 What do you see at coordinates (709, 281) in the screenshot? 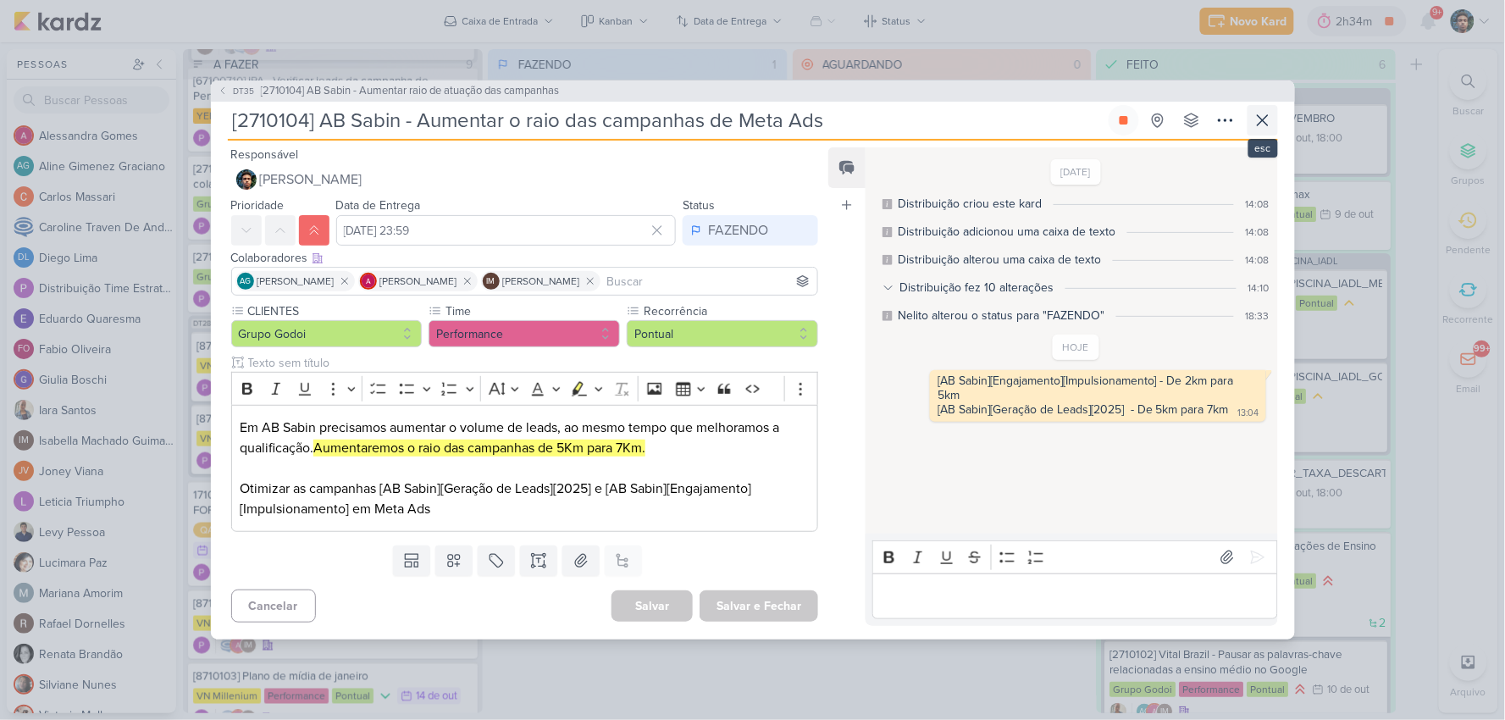
I see `input: Buscar` at bounding box center [709, 281].